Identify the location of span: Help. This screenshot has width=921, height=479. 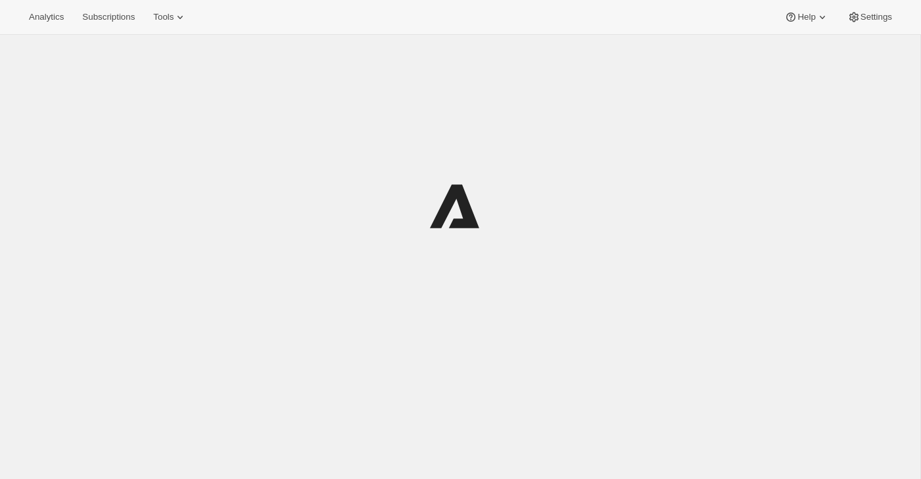
(806, 17).